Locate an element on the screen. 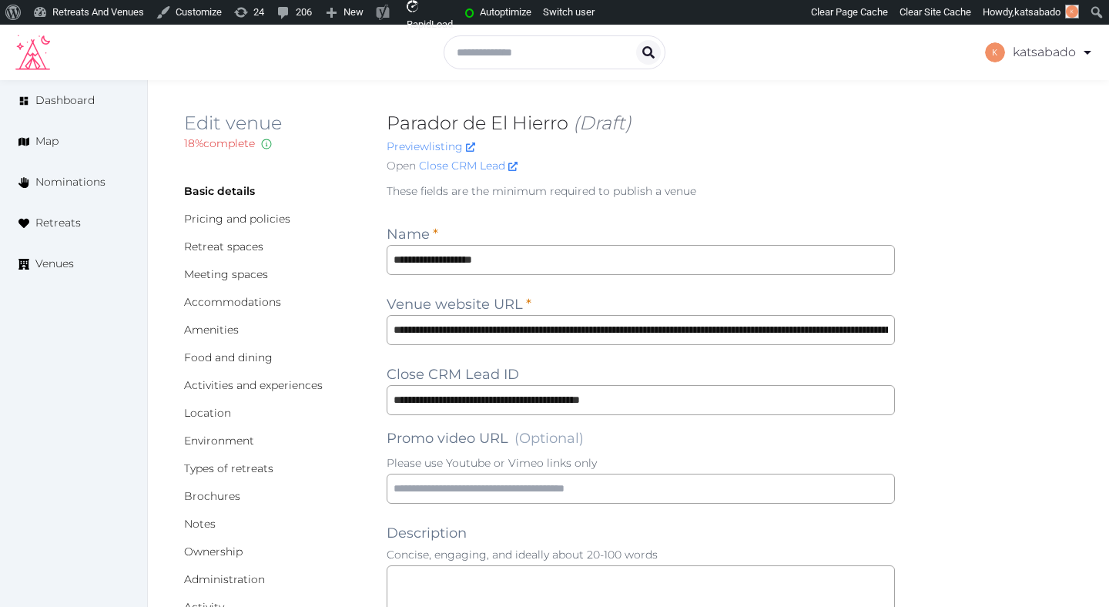  a: Types of retreats is located at coordinates (229, 468).